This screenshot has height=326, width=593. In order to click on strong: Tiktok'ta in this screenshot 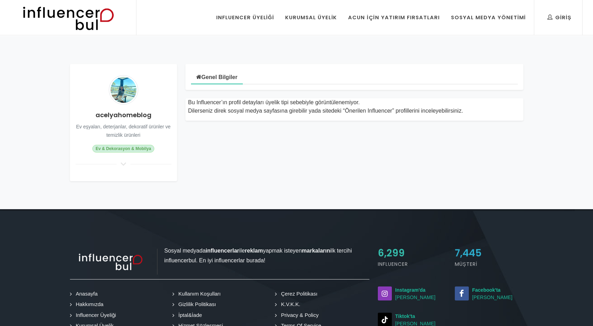, I will do `click(405, 316)`.